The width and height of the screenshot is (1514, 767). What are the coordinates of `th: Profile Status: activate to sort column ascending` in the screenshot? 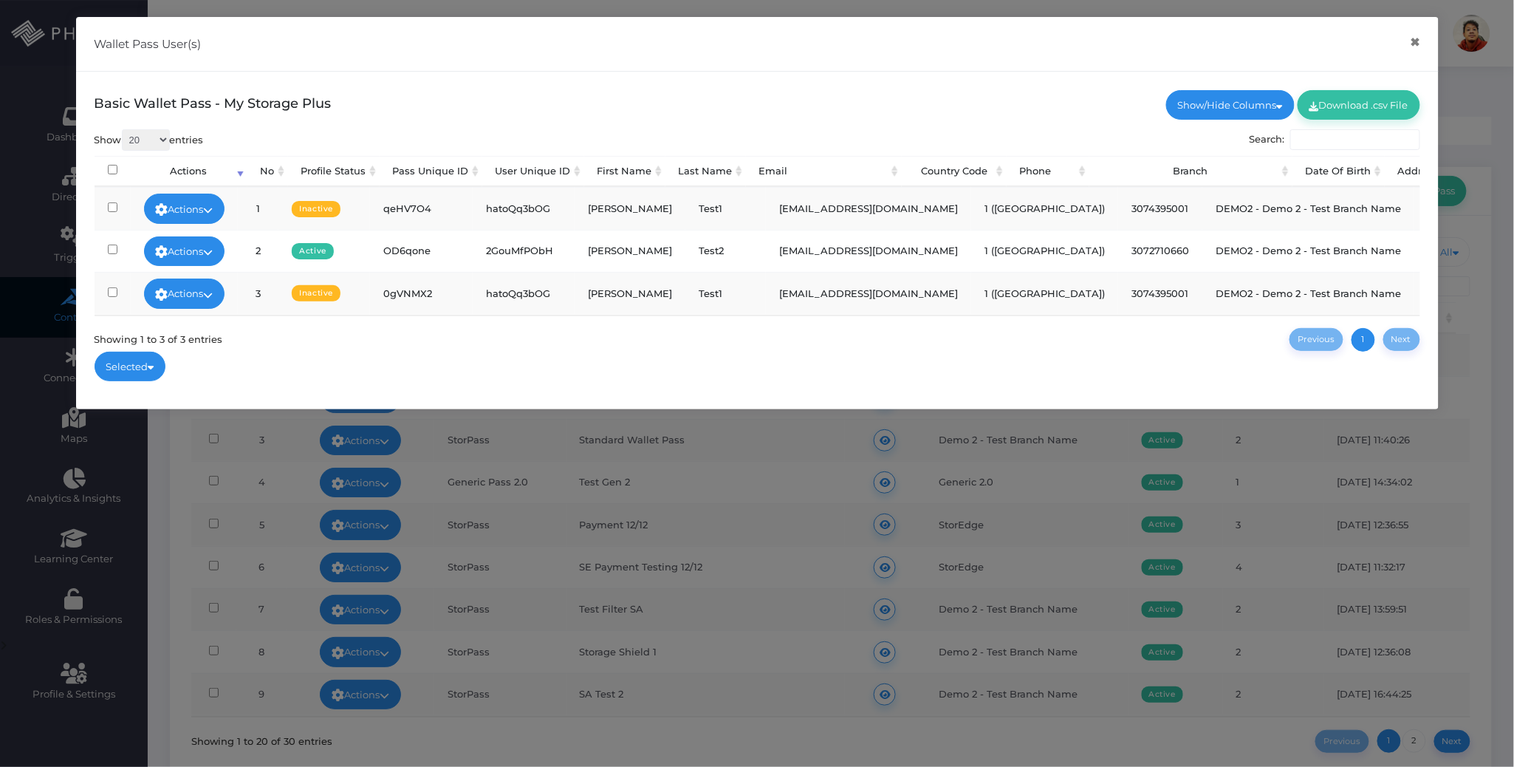 It's located at (334, 171).